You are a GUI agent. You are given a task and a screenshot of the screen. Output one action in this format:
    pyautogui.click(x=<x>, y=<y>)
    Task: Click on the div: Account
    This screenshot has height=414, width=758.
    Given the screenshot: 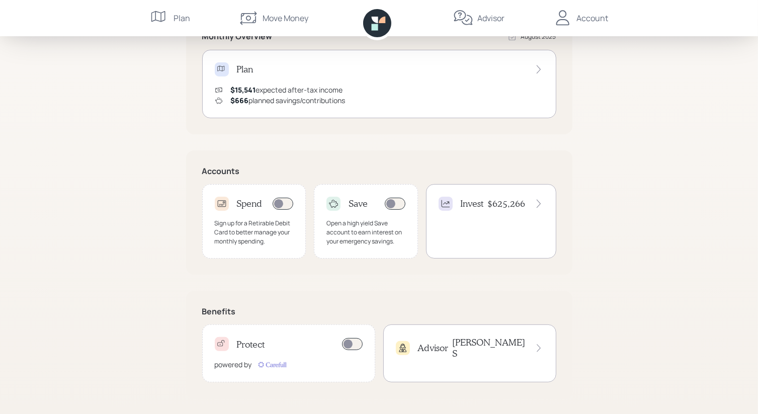 What is the action you would take?
    pyautogui.click(x=593, y=18)
    